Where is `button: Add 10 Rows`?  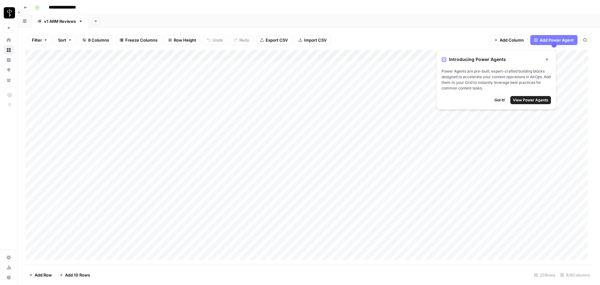 button: Add 10 Rows is located at coordinates (75, 275).